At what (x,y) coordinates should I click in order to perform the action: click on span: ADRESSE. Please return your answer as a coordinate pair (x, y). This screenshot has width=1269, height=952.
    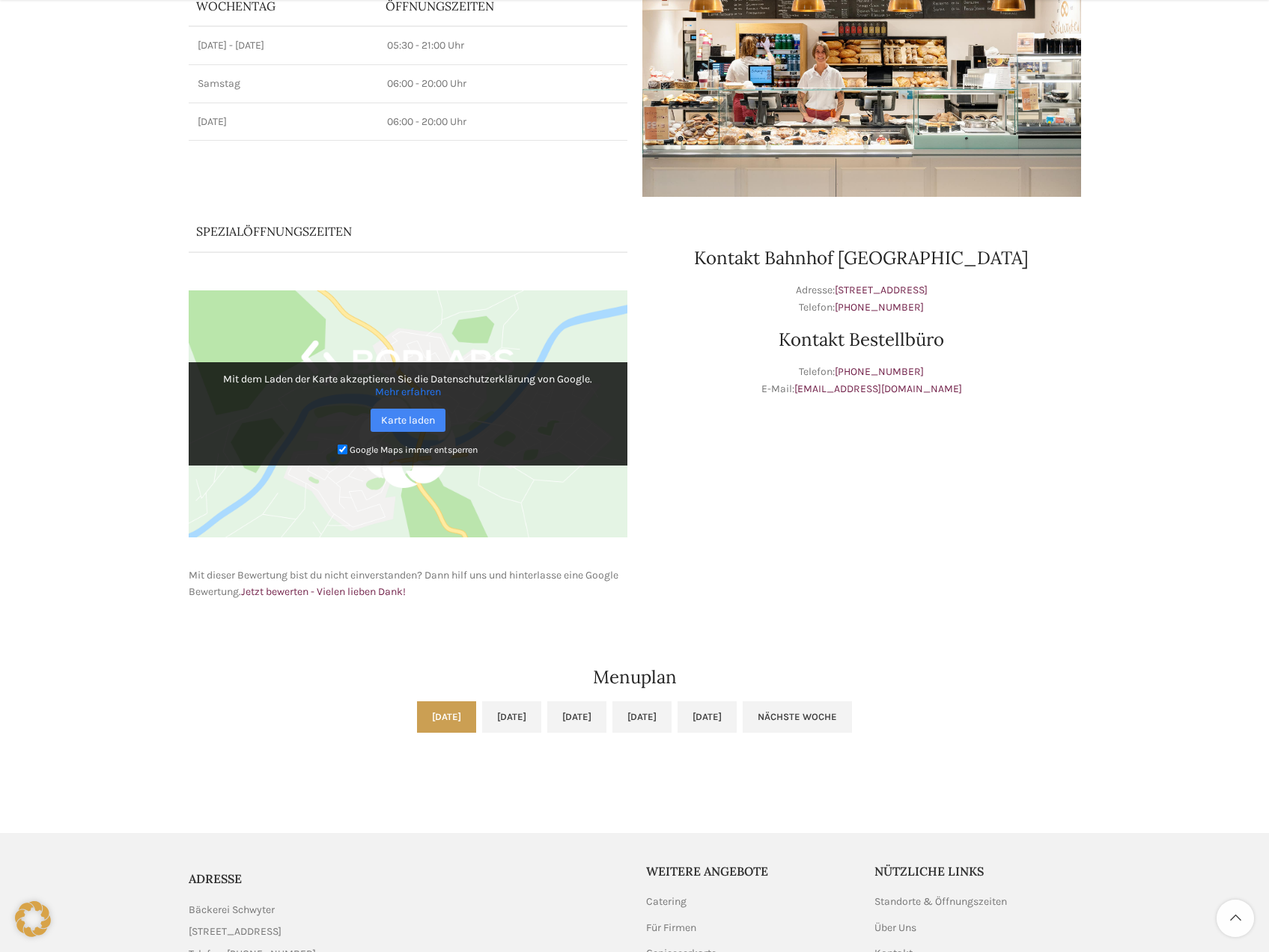
    Looking at the image, I should click on (214, 879).